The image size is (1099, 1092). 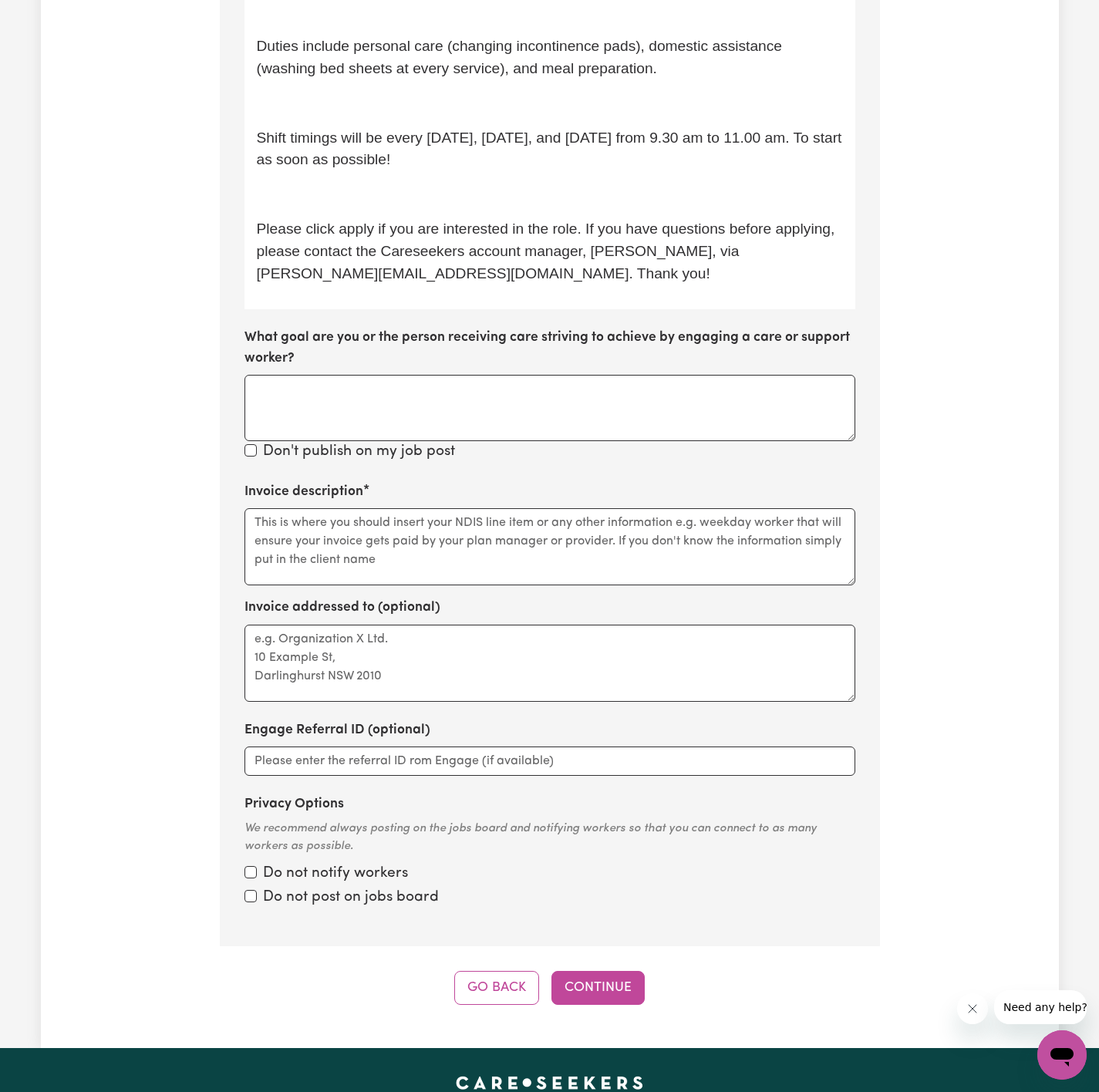 I want to click on span: Need any help?, so click(x=51, y=17).